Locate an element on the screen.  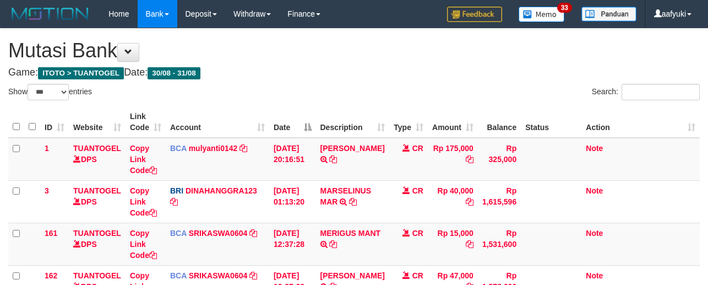
th: Link Code: activate to sort column ascending is located at coordinates (145, 122).